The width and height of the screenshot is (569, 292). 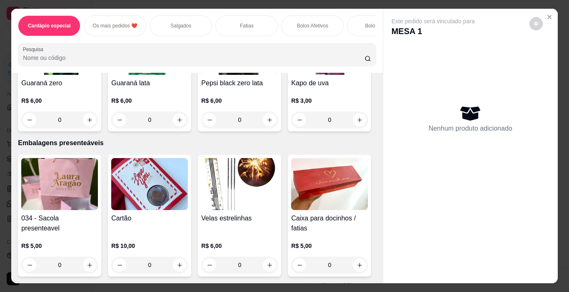 What do you see at coordinates (150, 83) in the screenshot?
I see `h4: Guaraná lata` at bounding box center [150, 83].